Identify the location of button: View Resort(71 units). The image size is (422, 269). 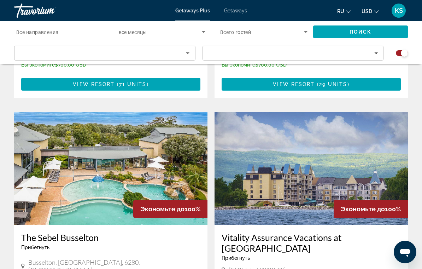
(111, 84).